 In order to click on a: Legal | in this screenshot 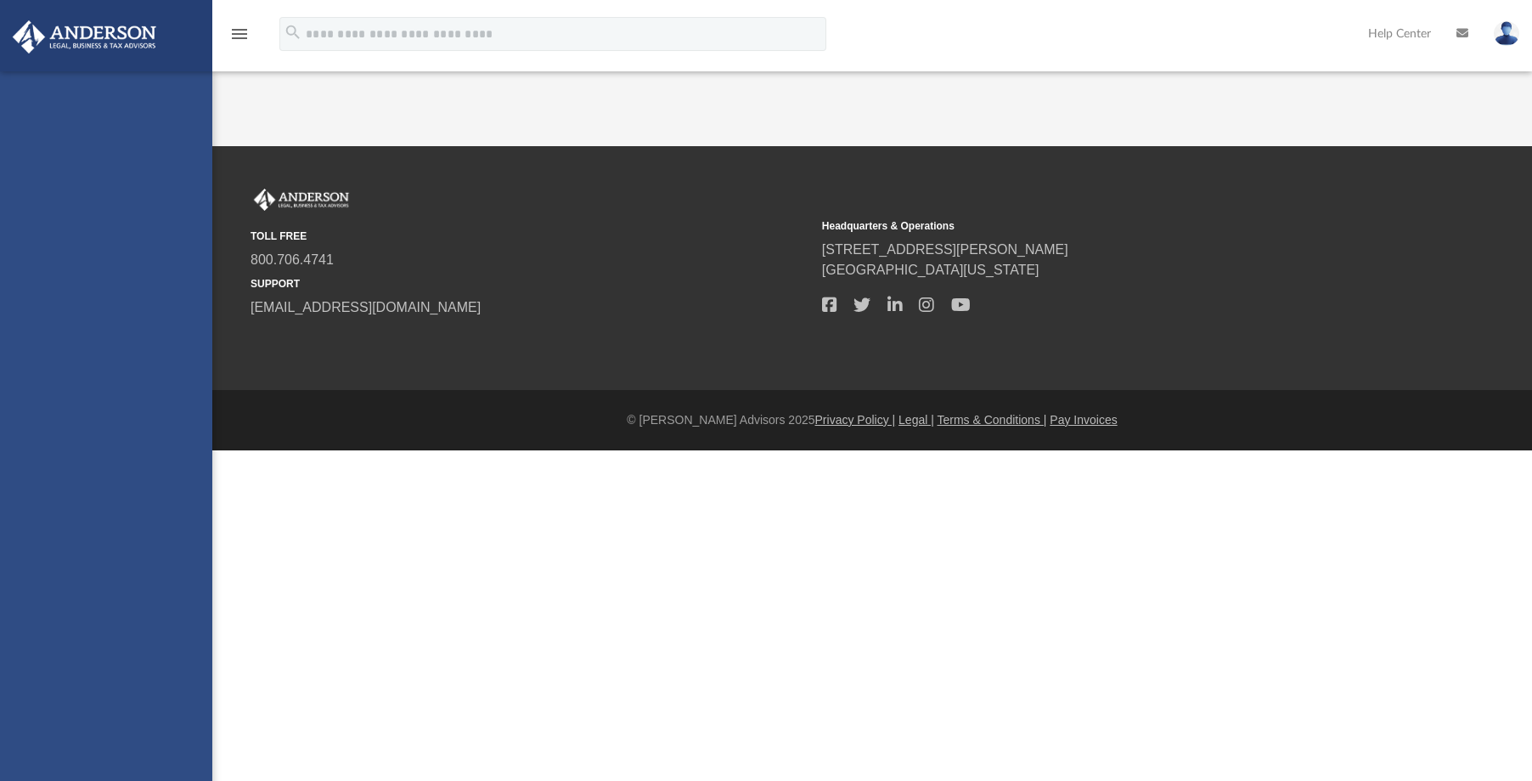, I will do `click(917, 420)`.